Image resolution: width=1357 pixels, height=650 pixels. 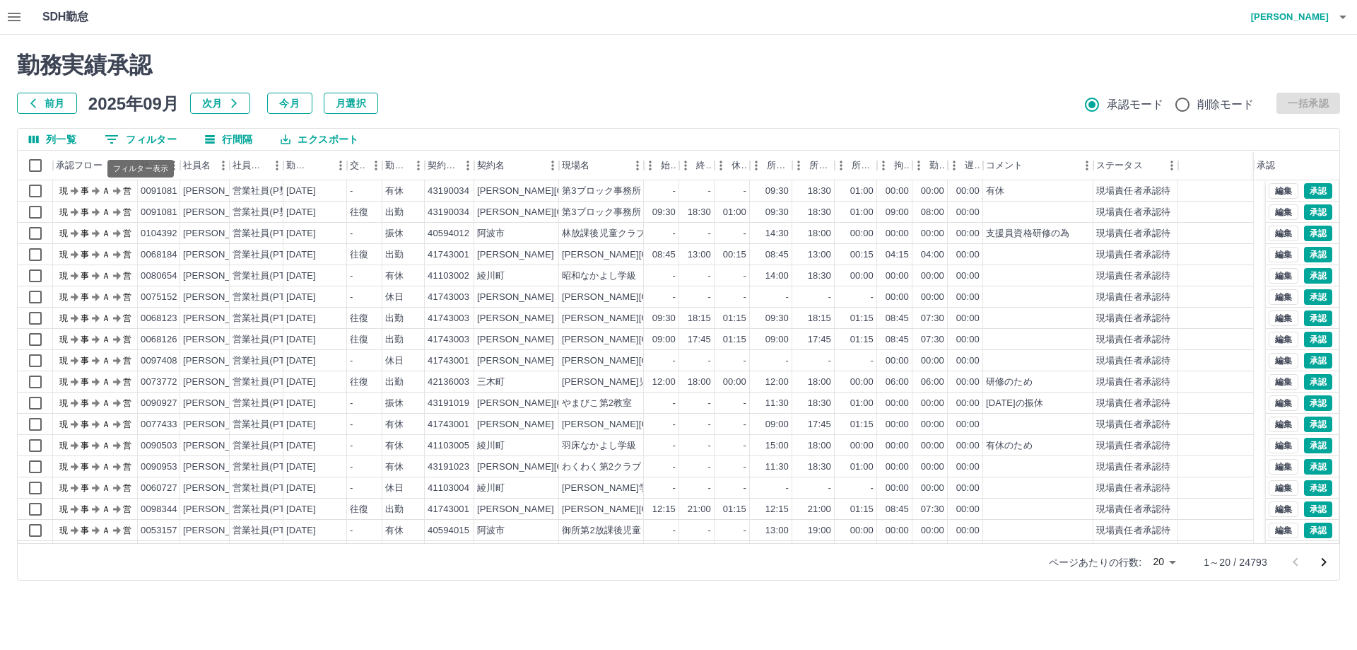 What do you see at coordinates (777, 254) in the screenshot?
I see `div: 08:45` at bounding box center [777, 254].